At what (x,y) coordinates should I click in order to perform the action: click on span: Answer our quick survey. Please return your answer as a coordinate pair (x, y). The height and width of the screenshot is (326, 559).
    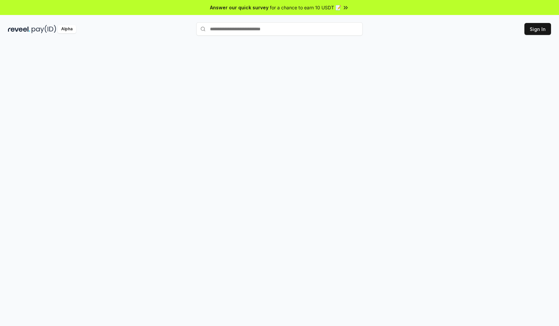
    Looking at the image, I should click on (239, 7).